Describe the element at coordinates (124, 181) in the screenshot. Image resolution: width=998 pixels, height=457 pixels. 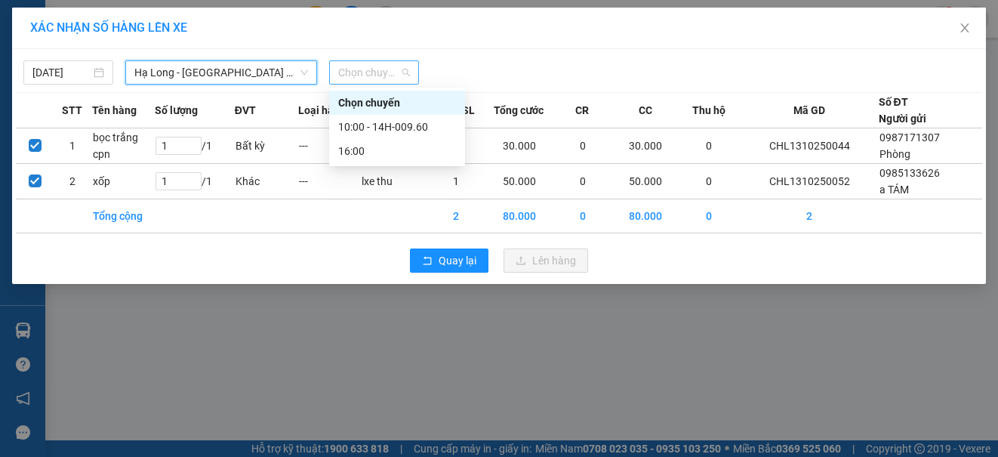
I see `td: xốp` at that location.